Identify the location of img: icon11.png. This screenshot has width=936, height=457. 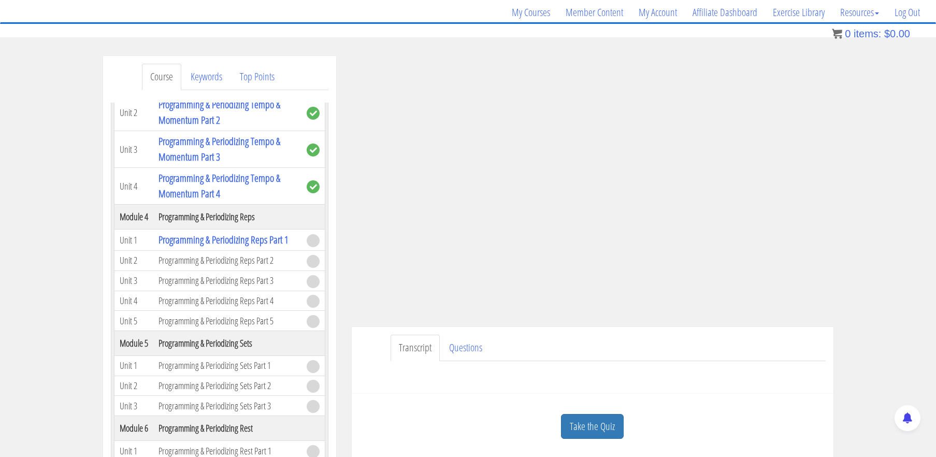
(837, 34).